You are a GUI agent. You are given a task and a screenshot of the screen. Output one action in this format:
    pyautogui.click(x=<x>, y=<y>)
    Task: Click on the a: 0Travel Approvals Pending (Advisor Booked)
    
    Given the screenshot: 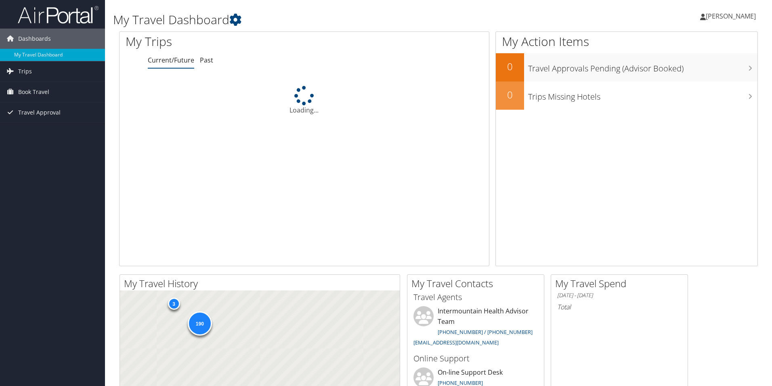 What is the action you would take?
    pyautogui.click(x=626, y=67)
    